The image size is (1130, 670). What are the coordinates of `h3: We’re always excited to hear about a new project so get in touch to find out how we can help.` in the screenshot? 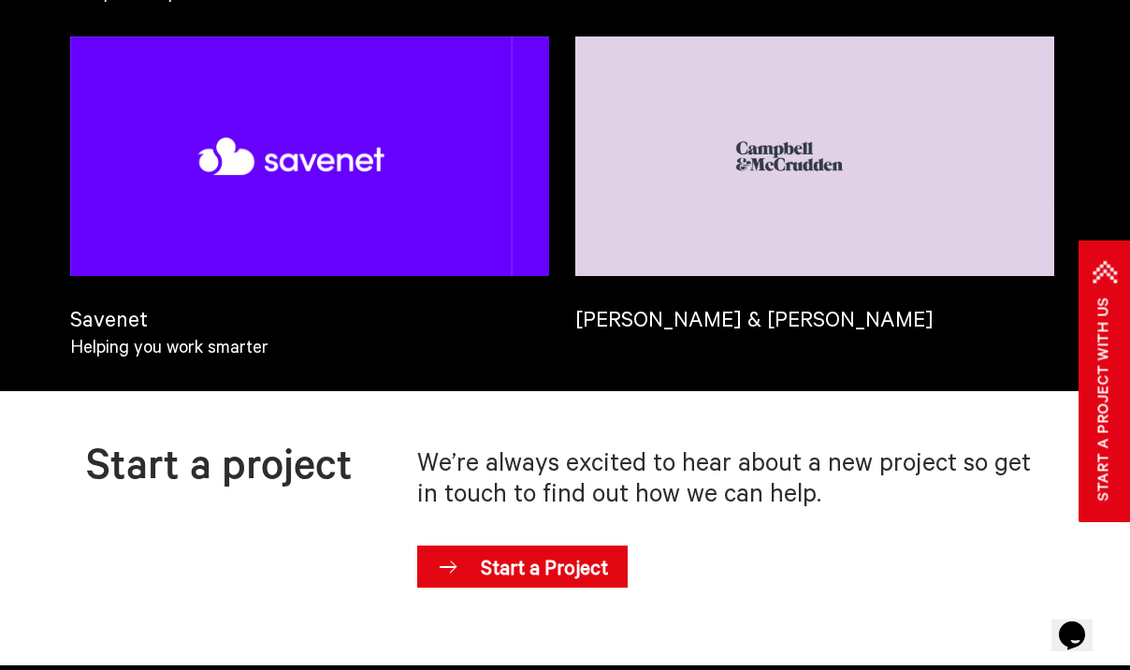 It's located at (732, 483).